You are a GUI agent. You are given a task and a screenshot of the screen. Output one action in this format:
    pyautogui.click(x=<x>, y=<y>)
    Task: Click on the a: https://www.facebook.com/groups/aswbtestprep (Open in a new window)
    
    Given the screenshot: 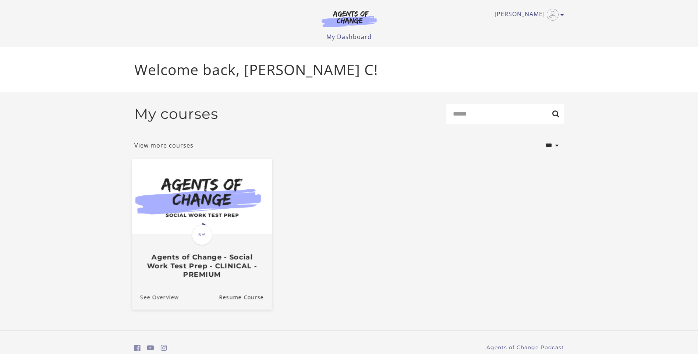 What is the action you would take?
    pyautogui.click(x=137, y=348)
    